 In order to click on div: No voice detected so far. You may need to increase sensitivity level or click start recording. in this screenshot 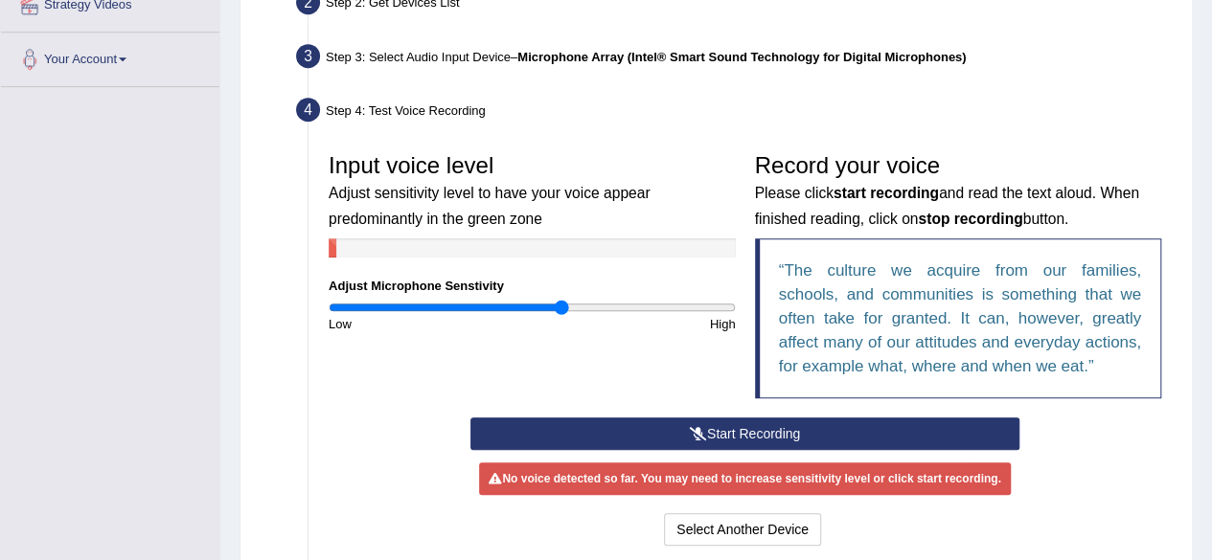, I will do `click(744, 479)`.